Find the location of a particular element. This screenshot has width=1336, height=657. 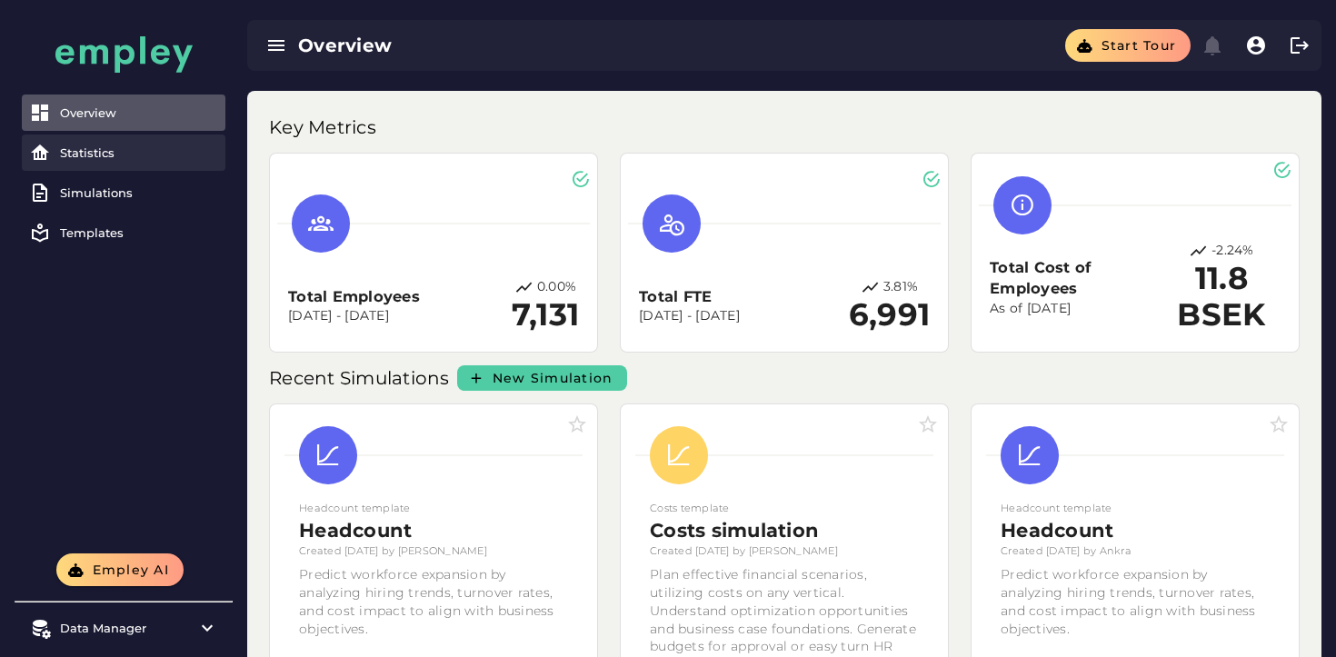

button: Empley AI is located at coordinates (120, 570).